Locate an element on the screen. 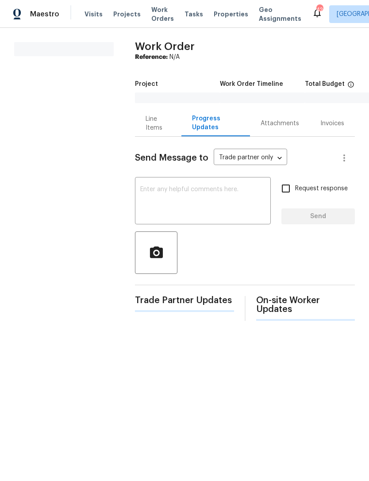 The height and width of the screenshot is (481, 369). div: Progress Updates is located at coordinates (215, 123).